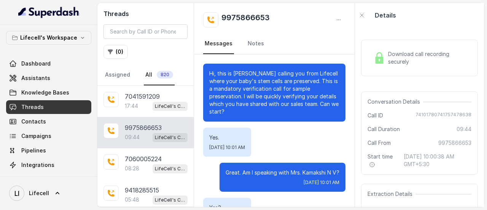 The height and width of the screenshot is (210, 487). I want to click on a: All820, so click(159, 75).